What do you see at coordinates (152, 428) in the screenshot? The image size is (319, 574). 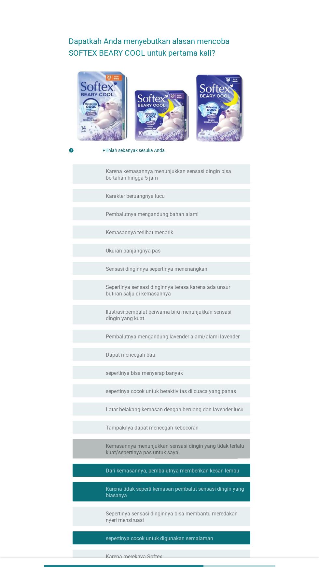 I see `font: Tampaknya dapat mencegah kebocoran` at bounding box center [152, 428].